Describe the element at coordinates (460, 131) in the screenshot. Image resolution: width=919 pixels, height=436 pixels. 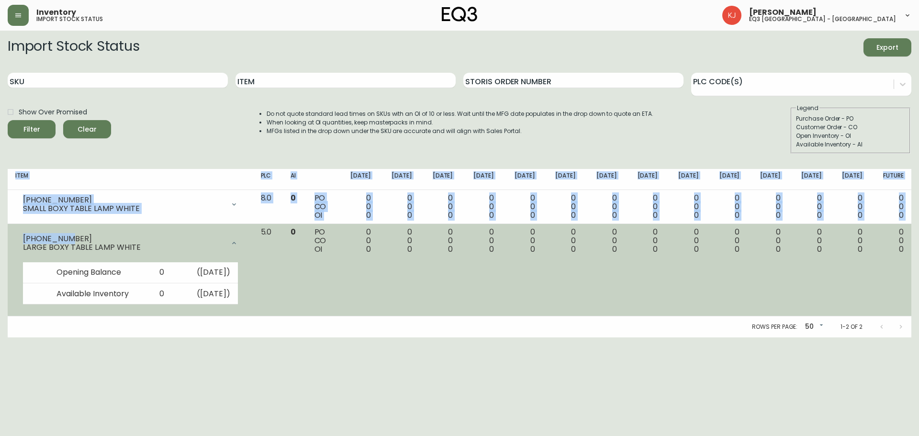
I see `li: MFGs listed in the drop down under the SKU are accurate and will align with Sales Portal.` at that location.